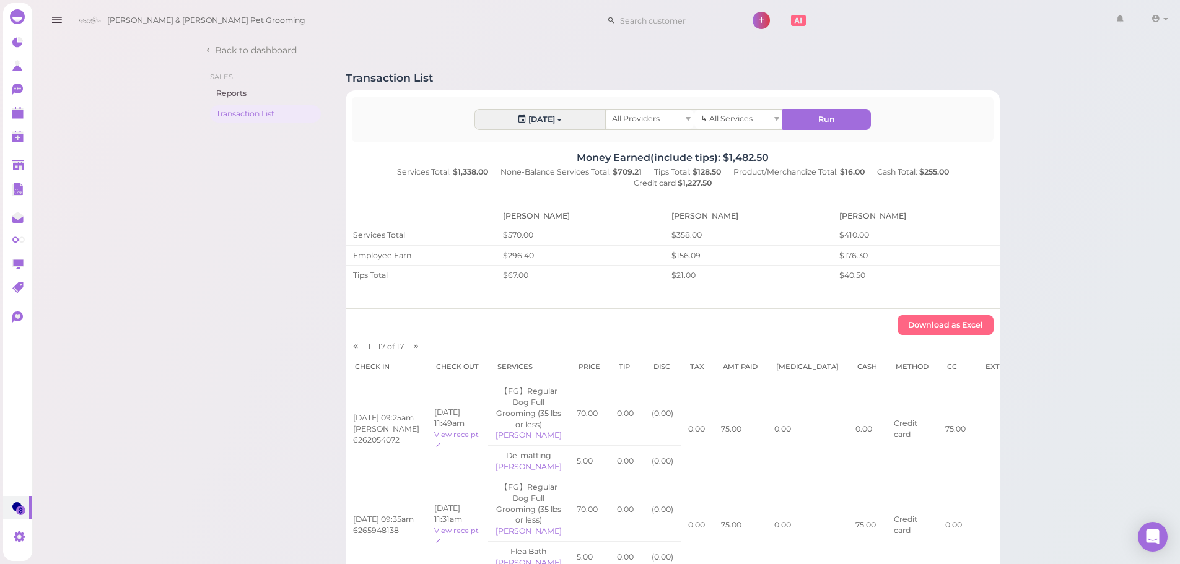 Image resolution: width=1180 pixels, height=564 pixels. Describe the element at coordinates (386, 367) in the screenshot. I see `th: Check in` at that location.